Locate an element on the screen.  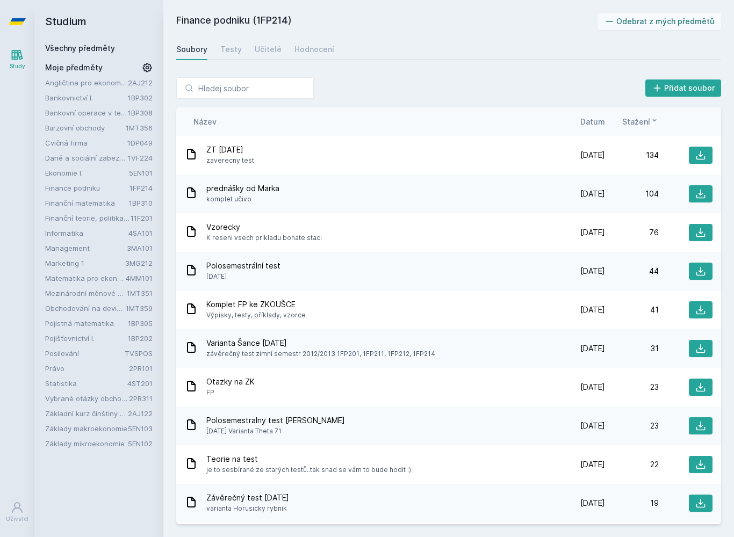
span: závěrečný test zimní semestr 2012/2013 1FP201, 1FP211, 1FP212, 1FP214 is located at coordinates (321, 354).